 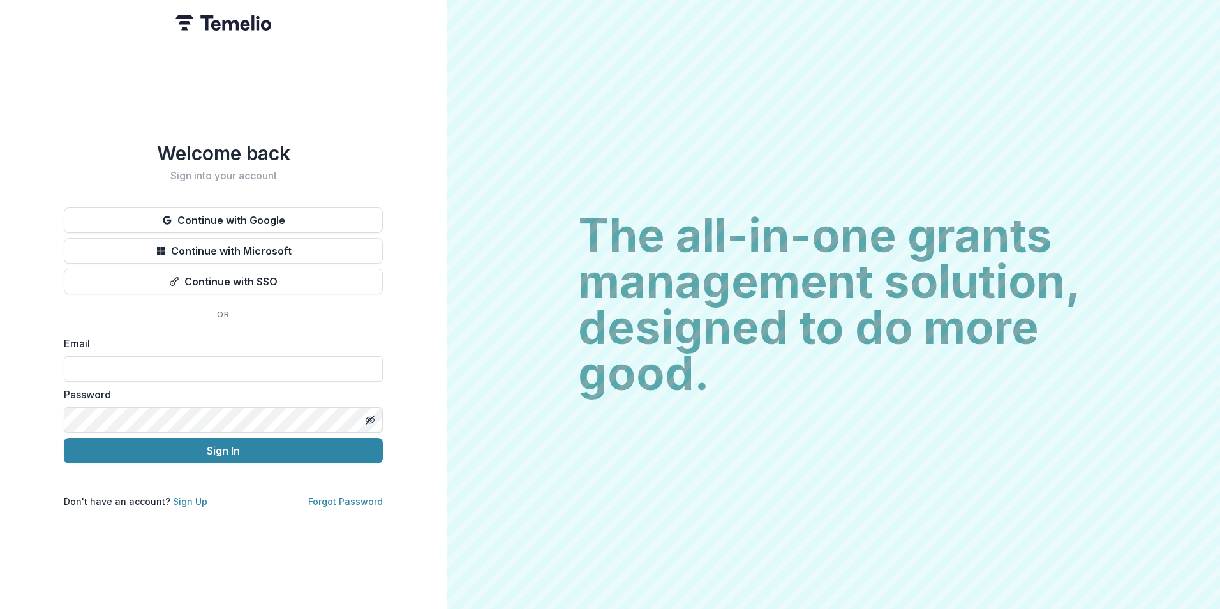 What do you see at coordinates (223, 251) in the screenshot?
I see `button: Continue with Microsoft` at bounding box center [223, 251].